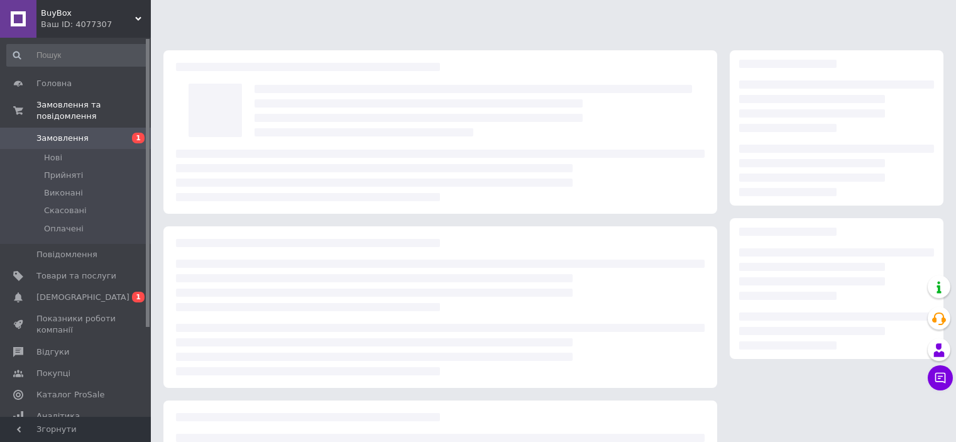 This screenshot has width=956, height=442. What do you see at coordinates (88, 13) in the screenshot?
I see `span: BuyBox` at bounding box center [88, 13].